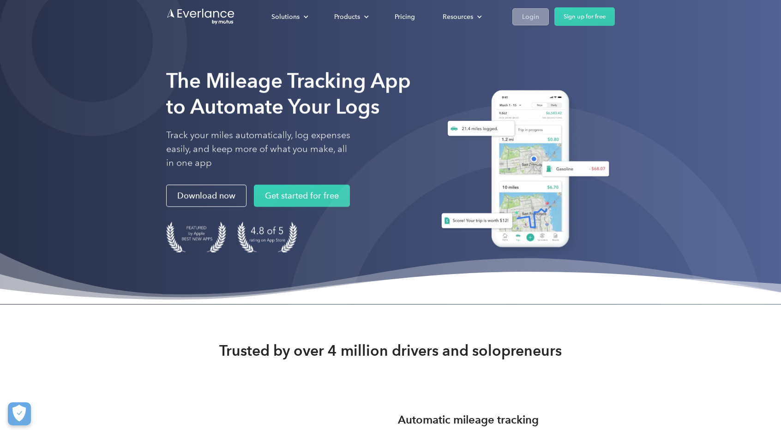 The image size is (781, 430). Describe the element at coordinates (468, 420) in the screenshot. I see `h3: Automatic mileage tracking` at that location.